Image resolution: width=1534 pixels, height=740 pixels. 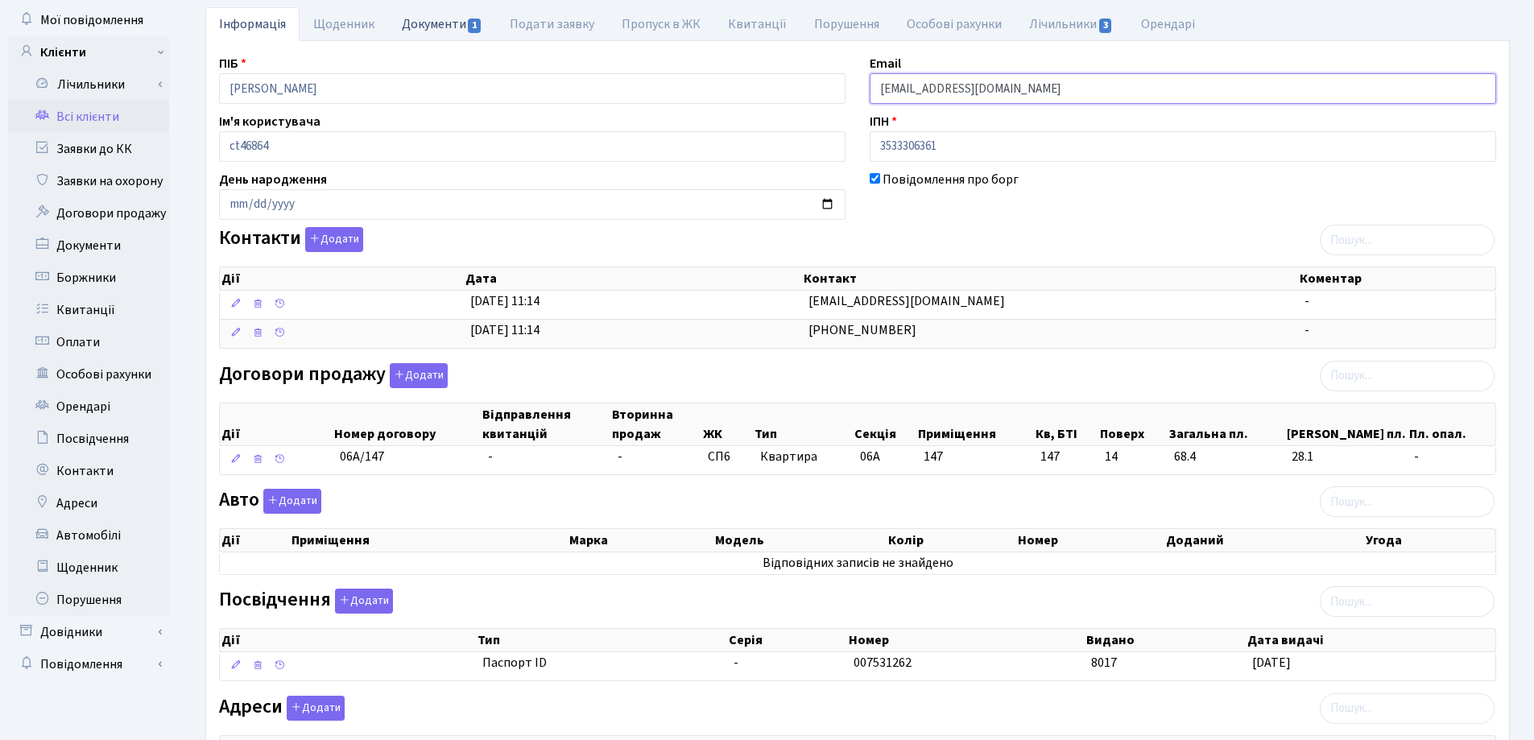 What do you see at coordinates (233, 64) in the screenshot?
I see `label: ПІБ` at bounding box center [233, 64].